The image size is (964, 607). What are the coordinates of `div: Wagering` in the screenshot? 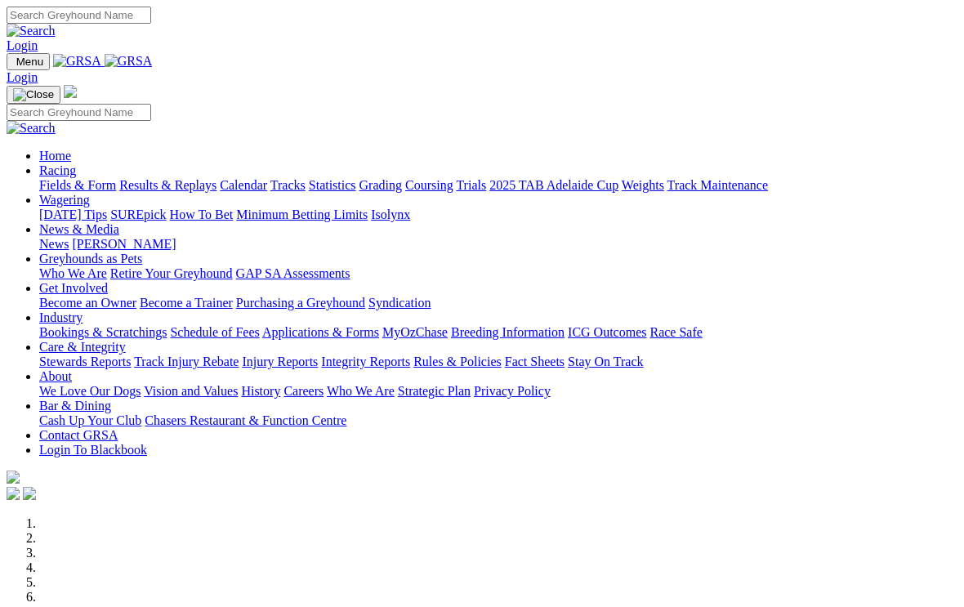 It's located at (498, 215).